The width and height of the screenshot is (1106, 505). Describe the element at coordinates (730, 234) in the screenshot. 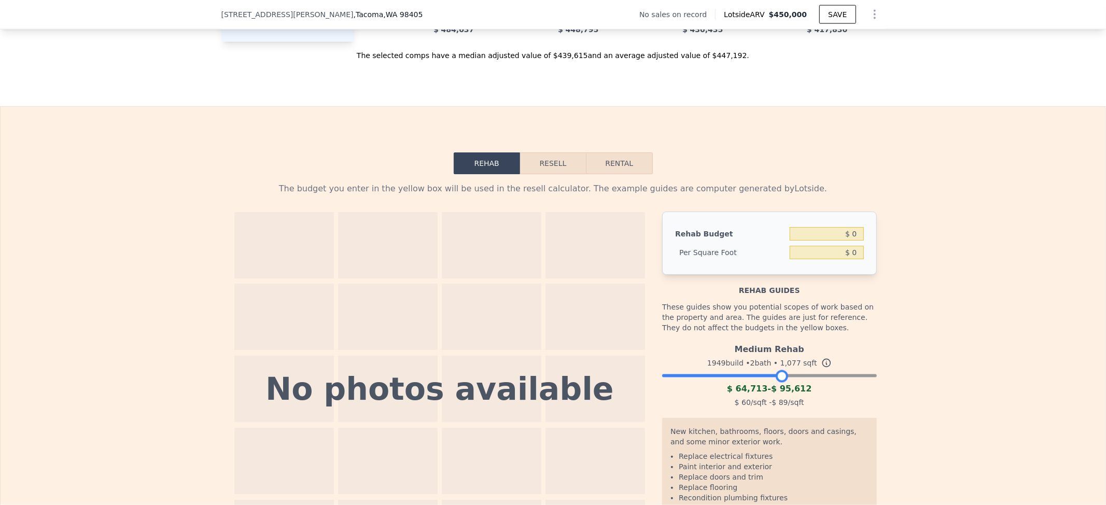

I see `div: Rehab Budget` at that location.